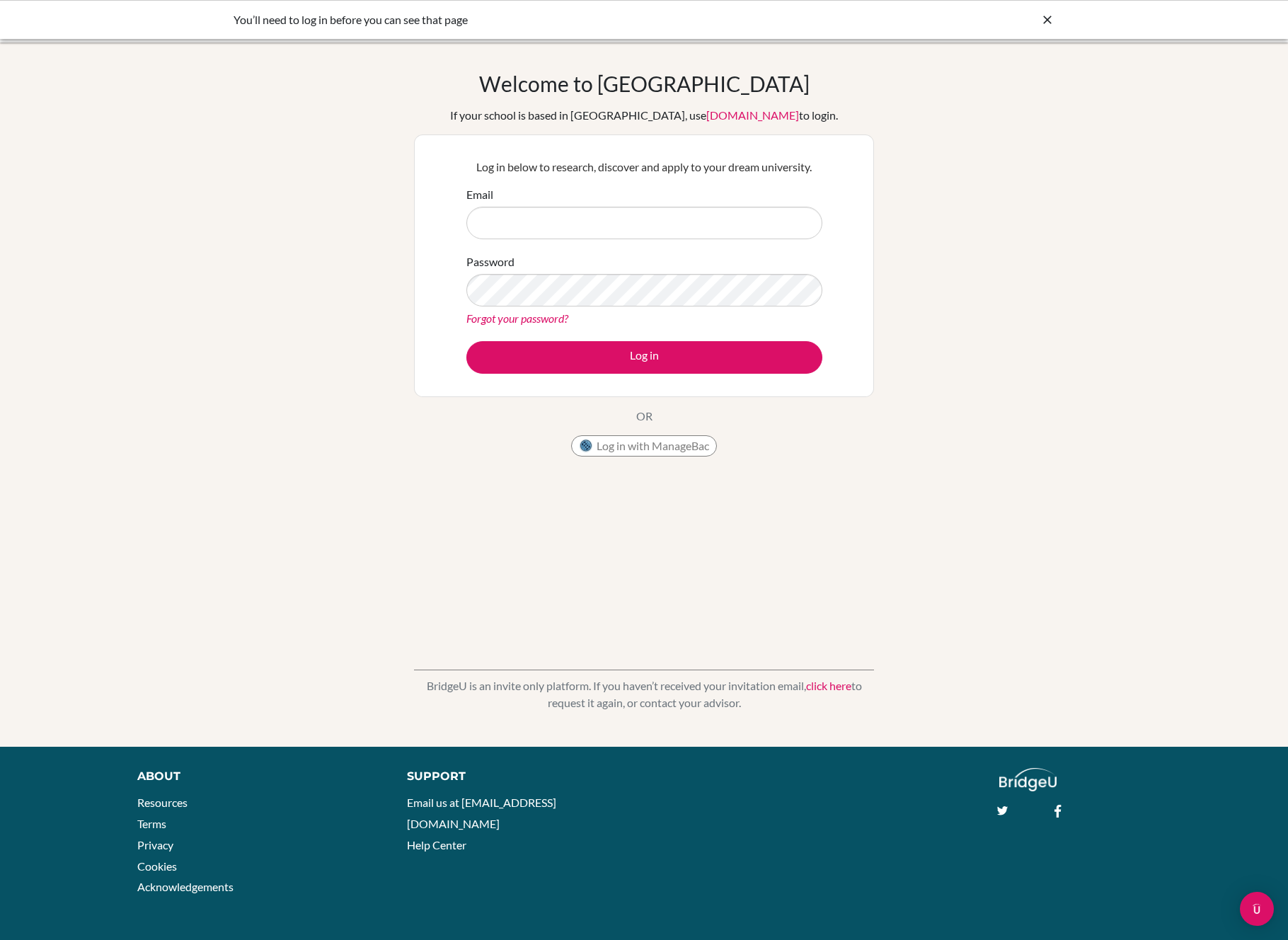 This screenshot has width=1288, height=940. I want to click on label: Password, so click(490, 262).